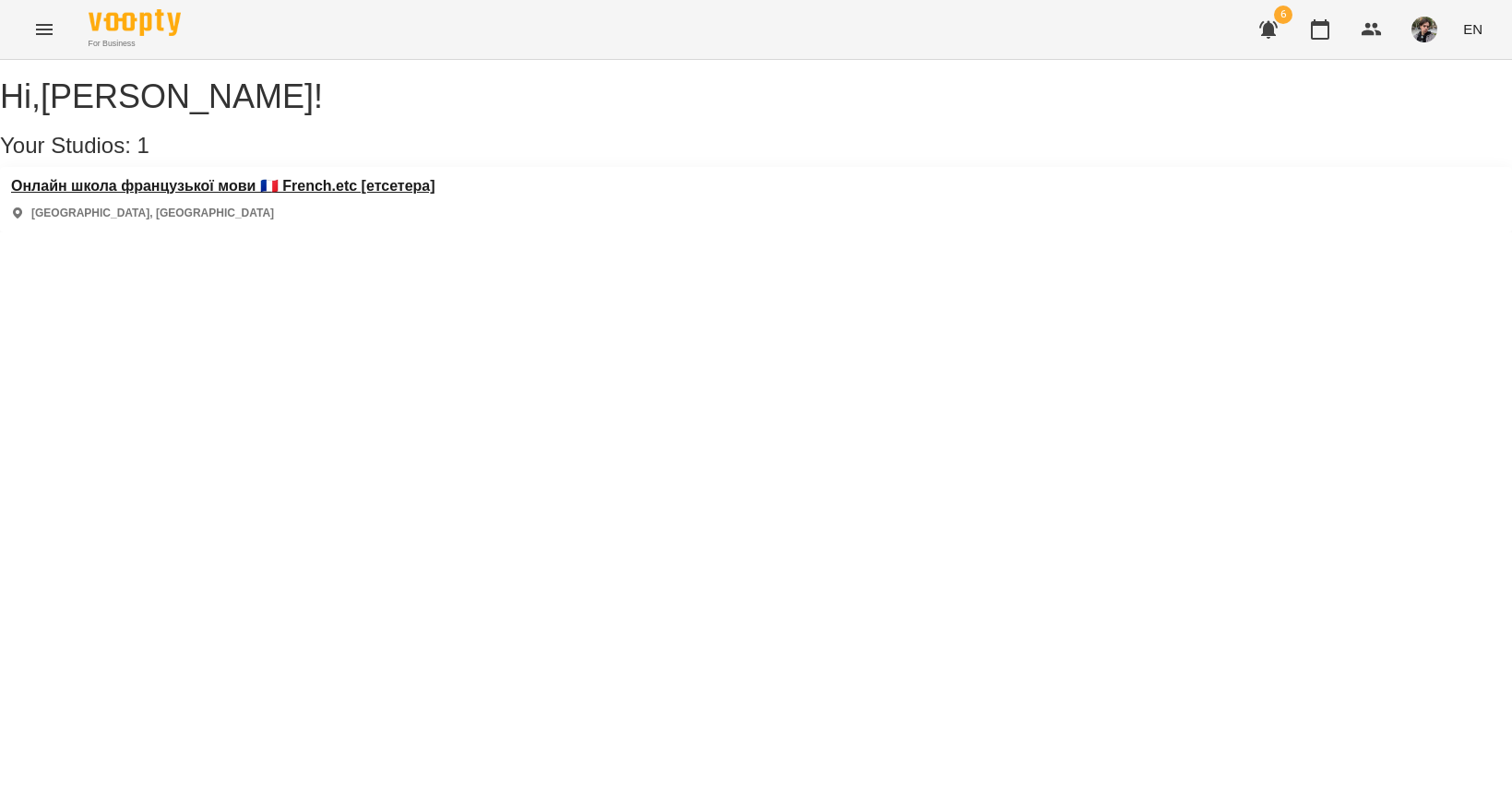  I want to click on a: Онлайн школа французької мови 🇫🇷 French.etc [етсетера], so click(223, 186).